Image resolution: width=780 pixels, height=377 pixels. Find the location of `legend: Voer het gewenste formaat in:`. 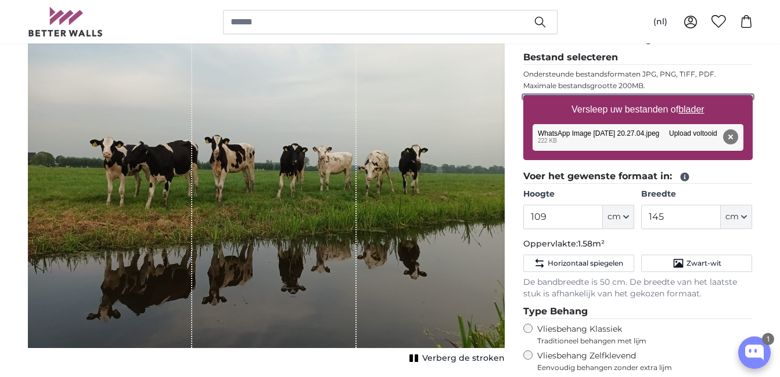

legend: Voer het gewenste formaat in: is located at coordinates (637, 176).